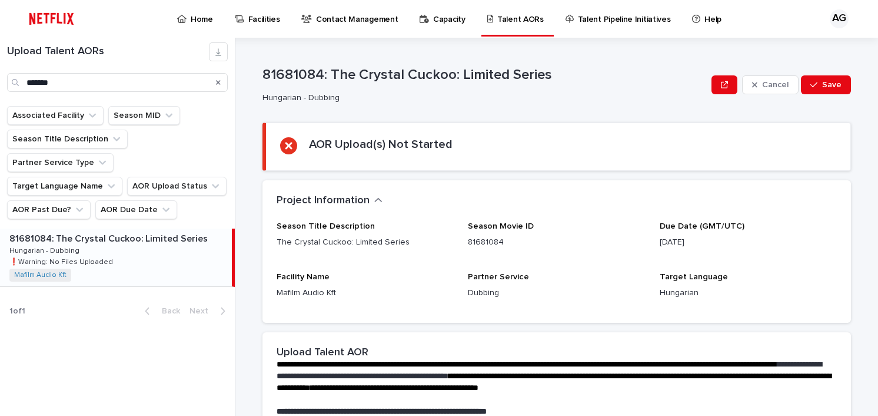 The image size is (878, 416). What do you see at coordinates (49, 210) in the screenshot?
I see `button: AOR Past Due?` at bounding box center [49, 210].